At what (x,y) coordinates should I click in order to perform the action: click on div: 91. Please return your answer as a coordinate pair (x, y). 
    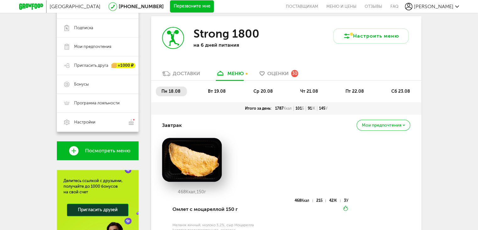
    Looking at the image, I should click on (311, 109).